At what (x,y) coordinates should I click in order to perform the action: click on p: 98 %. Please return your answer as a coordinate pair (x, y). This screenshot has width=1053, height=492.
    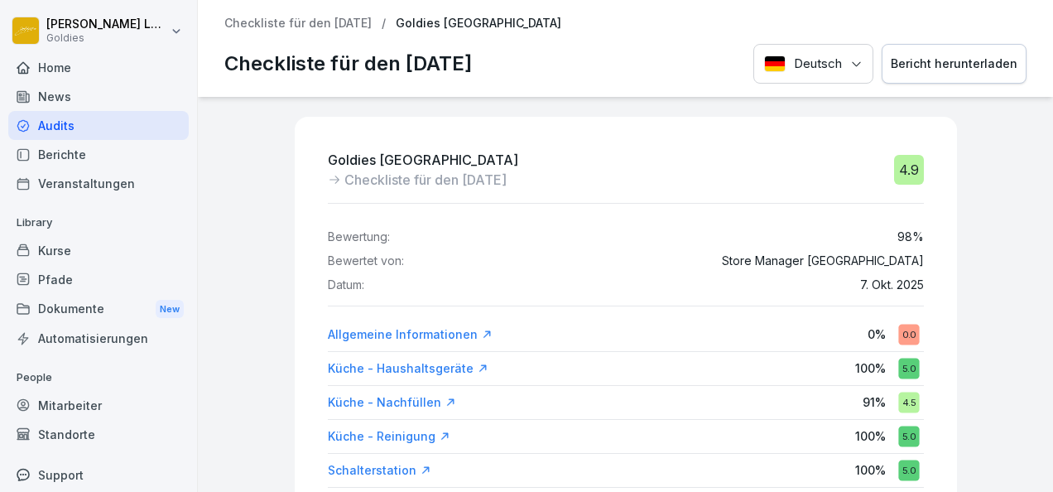
    Looking at the image, I should click on (911, 237).